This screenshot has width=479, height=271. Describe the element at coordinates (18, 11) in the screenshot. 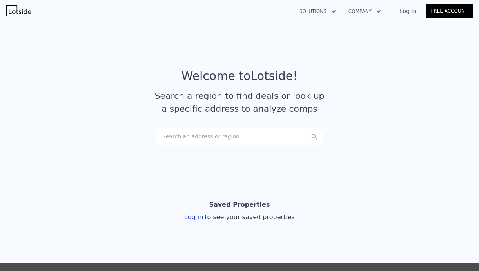

I see `img: Lotside` at that location.